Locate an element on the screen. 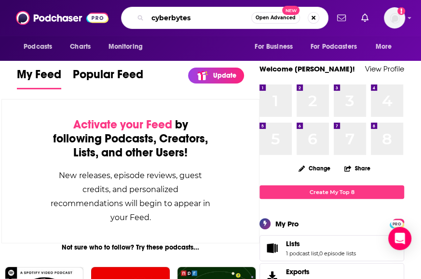  button: Open AdvancedNew is located at coordinates (276, 18).